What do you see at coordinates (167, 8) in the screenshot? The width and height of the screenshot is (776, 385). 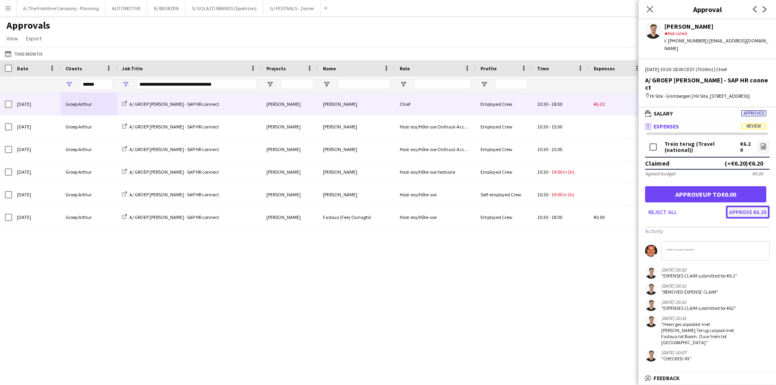 I see `button: B/ BEURZEN` at bounding box center [167, 8].